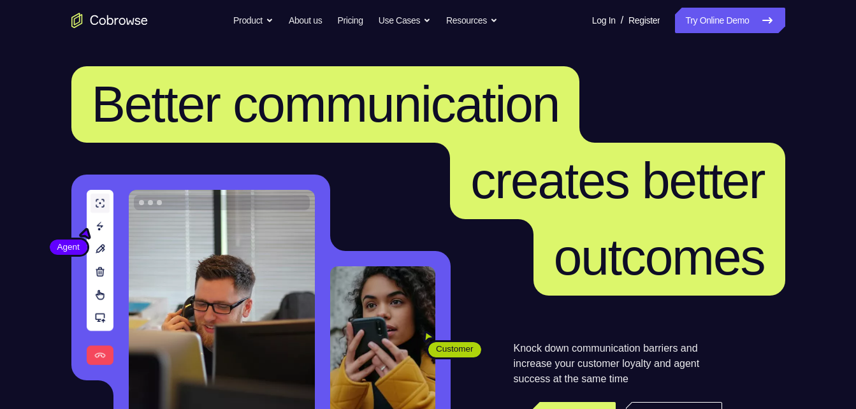 This screenshot has height=409, width=856. What do you see at coordinates (472, 20) in the screenshot?
I see `button: Resources` at bounding box center [472, 20].